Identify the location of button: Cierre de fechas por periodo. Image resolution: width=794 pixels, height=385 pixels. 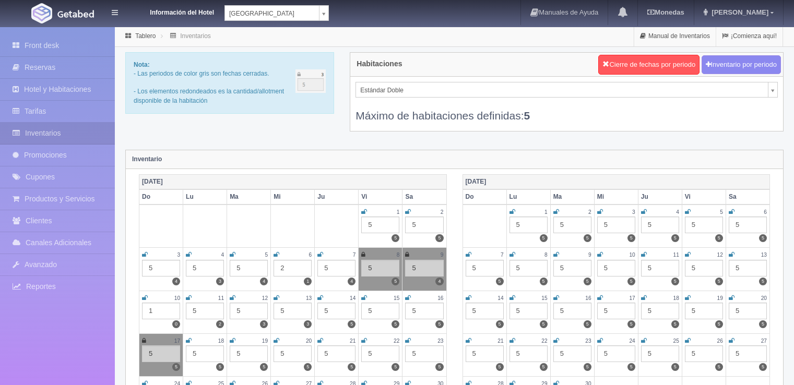
(649, 65).